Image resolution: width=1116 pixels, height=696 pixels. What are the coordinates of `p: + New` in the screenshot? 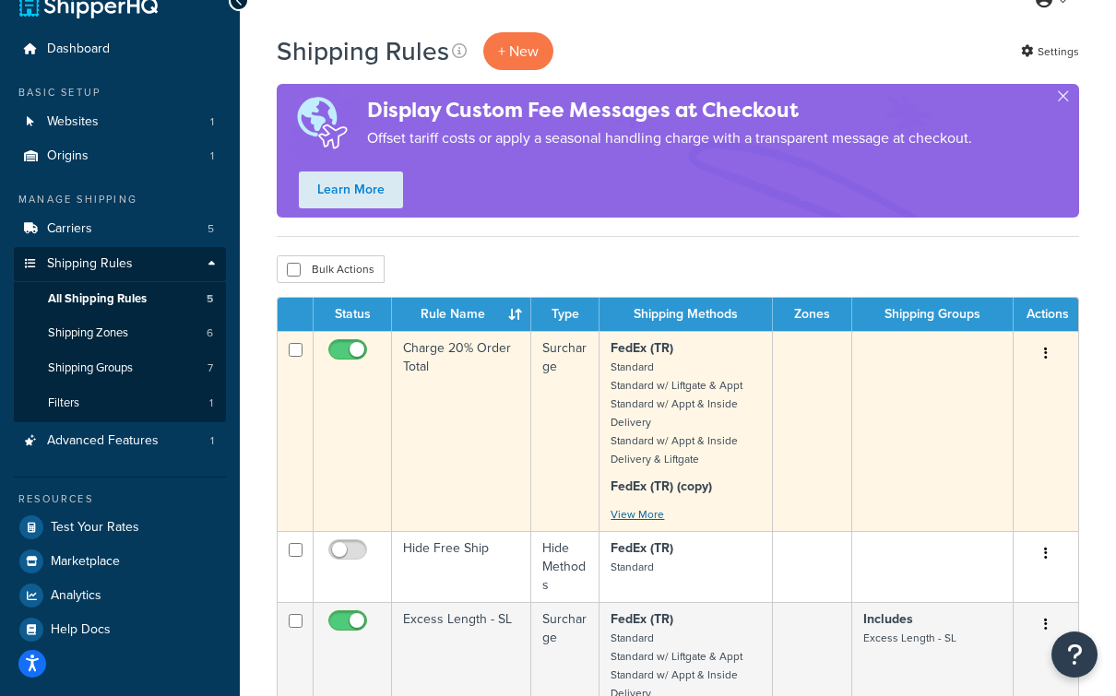 It's located at (518, 51).